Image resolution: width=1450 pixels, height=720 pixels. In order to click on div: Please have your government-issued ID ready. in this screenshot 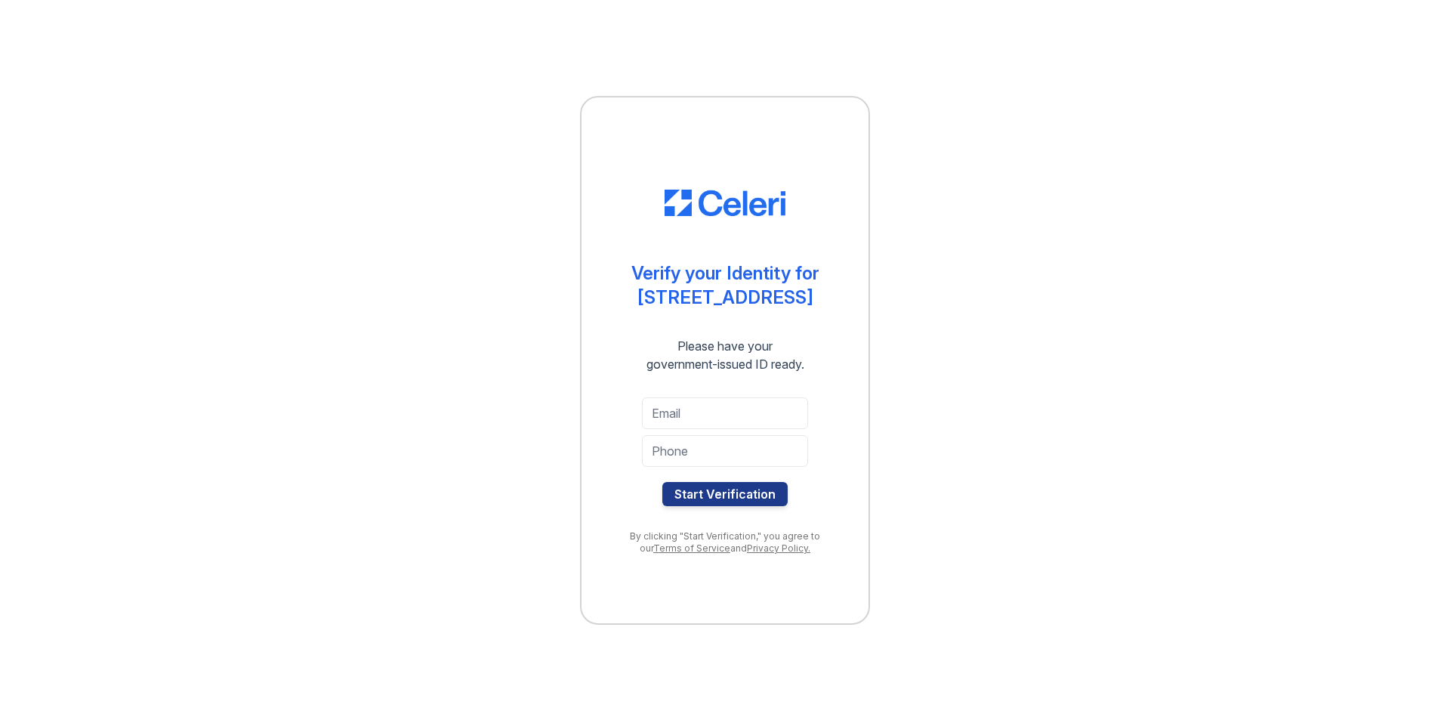, I will do `click(725, 355)`.